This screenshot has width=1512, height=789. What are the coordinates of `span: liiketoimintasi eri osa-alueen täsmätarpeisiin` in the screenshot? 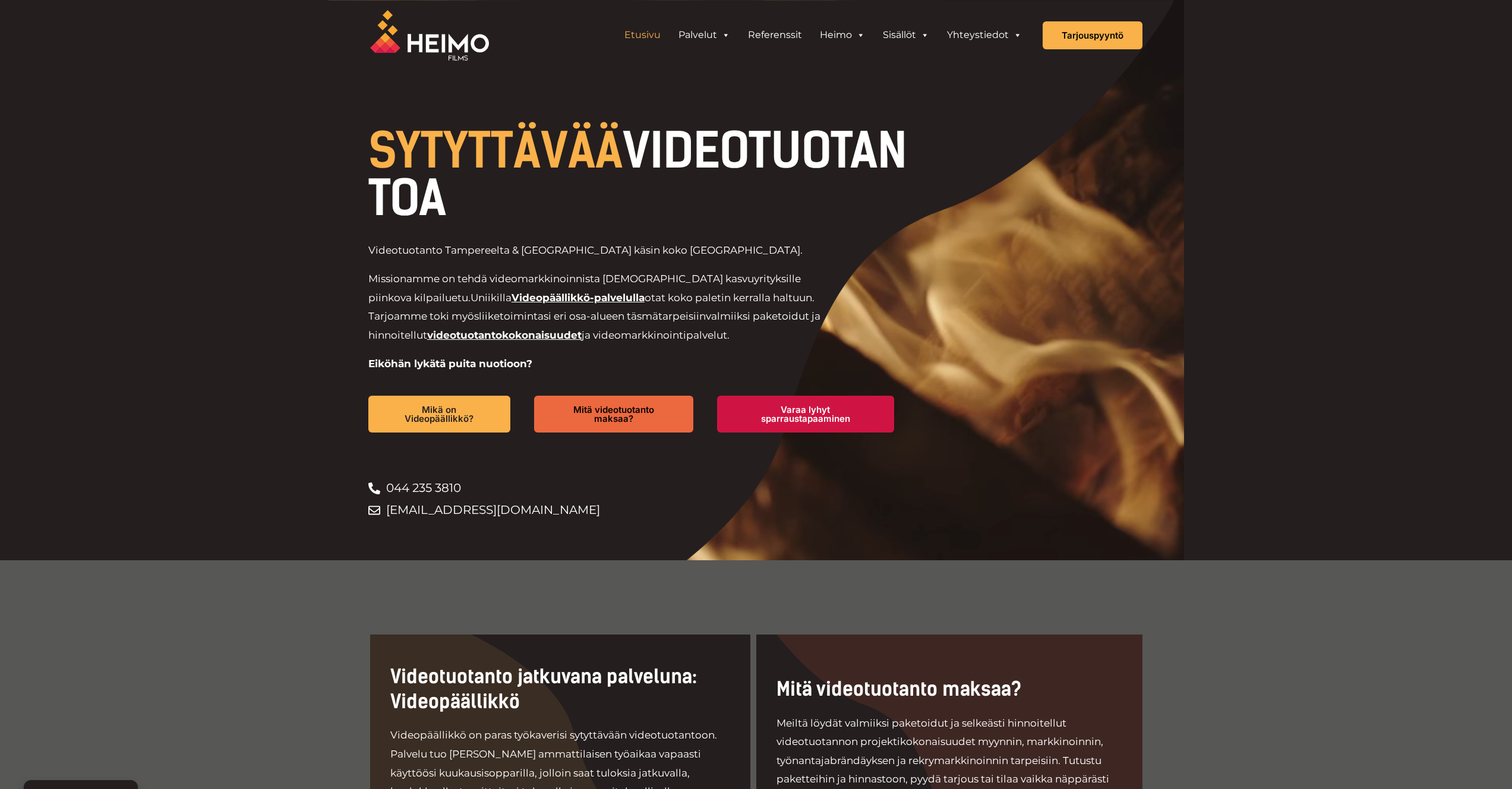 It's located at (592, 316).